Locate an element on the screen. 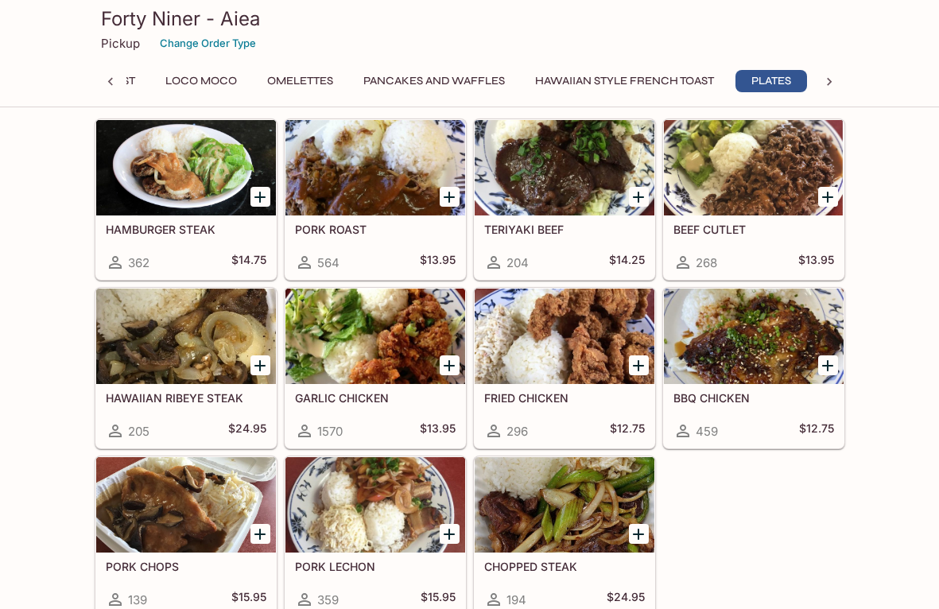  div: BEEF CUTLET is located at coordinates (754, 168).